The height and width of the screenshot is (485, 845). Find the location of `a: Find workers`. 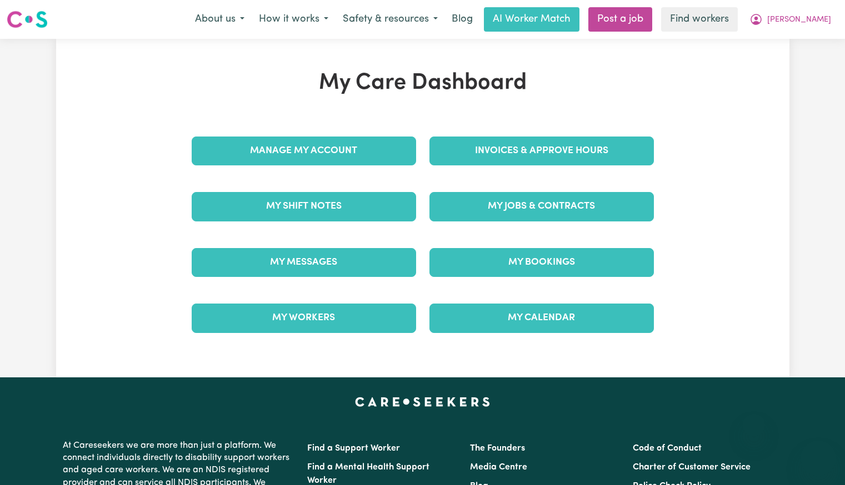

a: Find workers is located at coordinates (699, 19).